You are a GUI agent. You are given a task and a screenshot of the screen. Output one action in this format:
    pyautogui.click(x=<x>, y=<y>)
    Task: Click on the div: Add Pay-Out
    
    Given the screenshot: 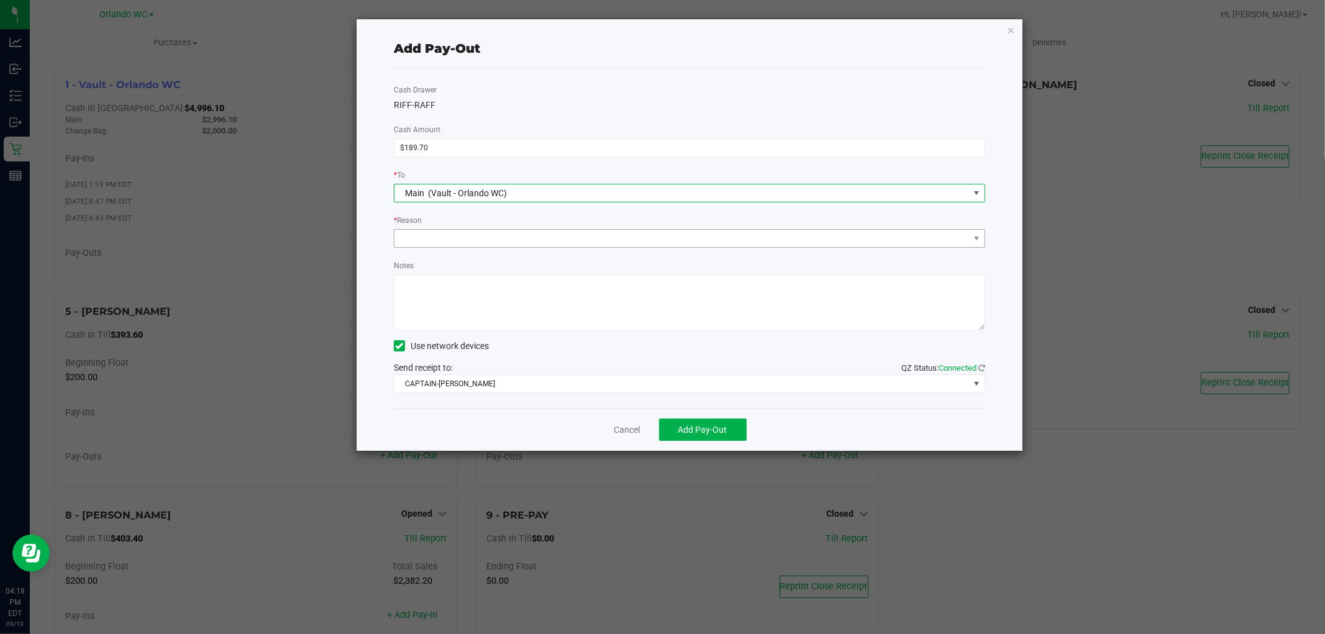 What is the action you would take?
    pyautogui.click(x=437, y=48)
    